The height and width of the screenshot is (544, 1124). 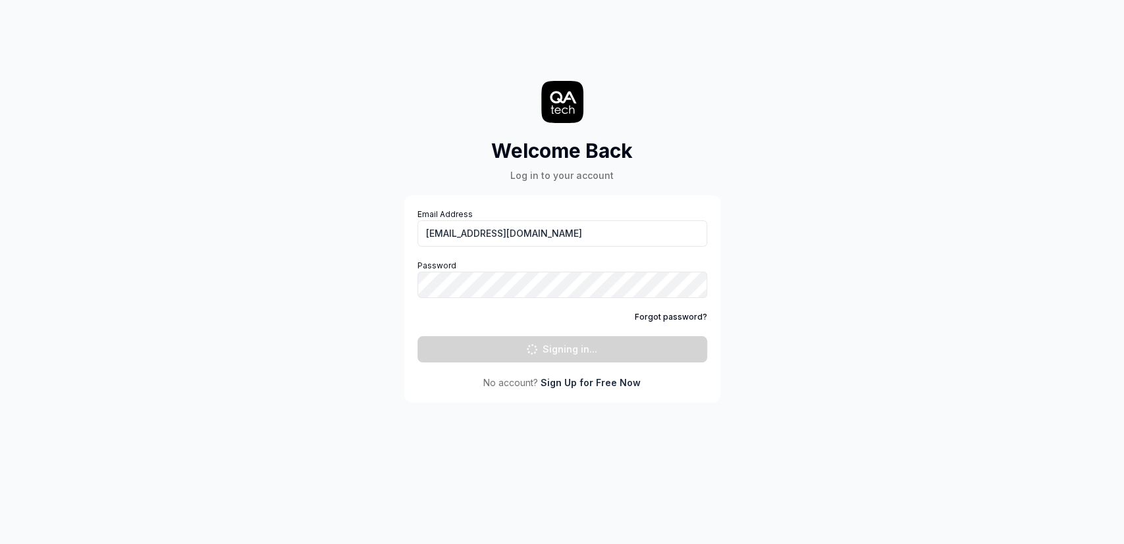 I want to click on h2: Welcome Back, so click(x=561, y=151).